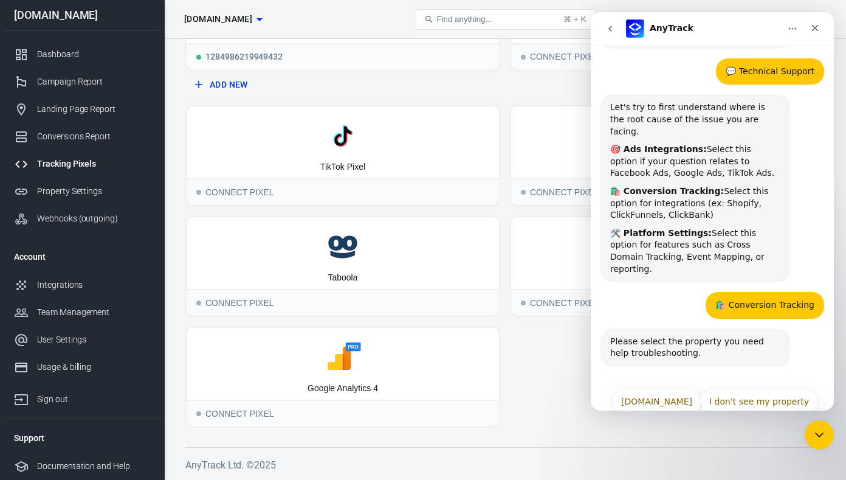  What do you see at coordinates (82, 54) in the screenshot?
I see `a: Dashboard` at bounding box center [82, 54].